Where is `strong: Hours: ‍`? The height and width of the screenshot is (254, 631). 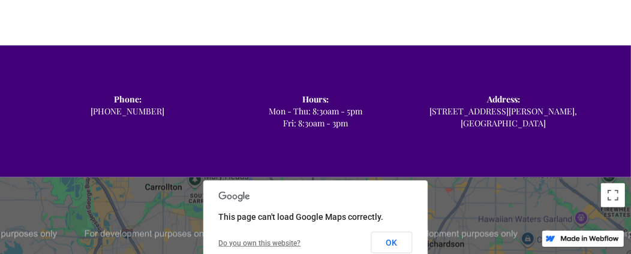
strong: Hours: ‍ is located at coordinates (316, 99).